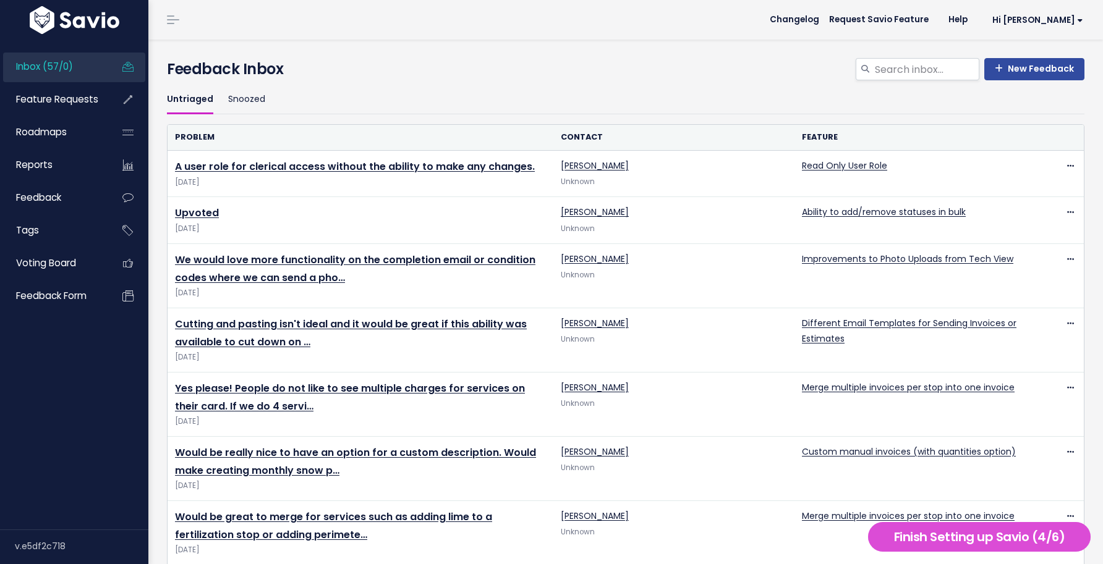  Describe the element at coordinates (34, 164) in the screenshot. I see `span: Reports` at that location.